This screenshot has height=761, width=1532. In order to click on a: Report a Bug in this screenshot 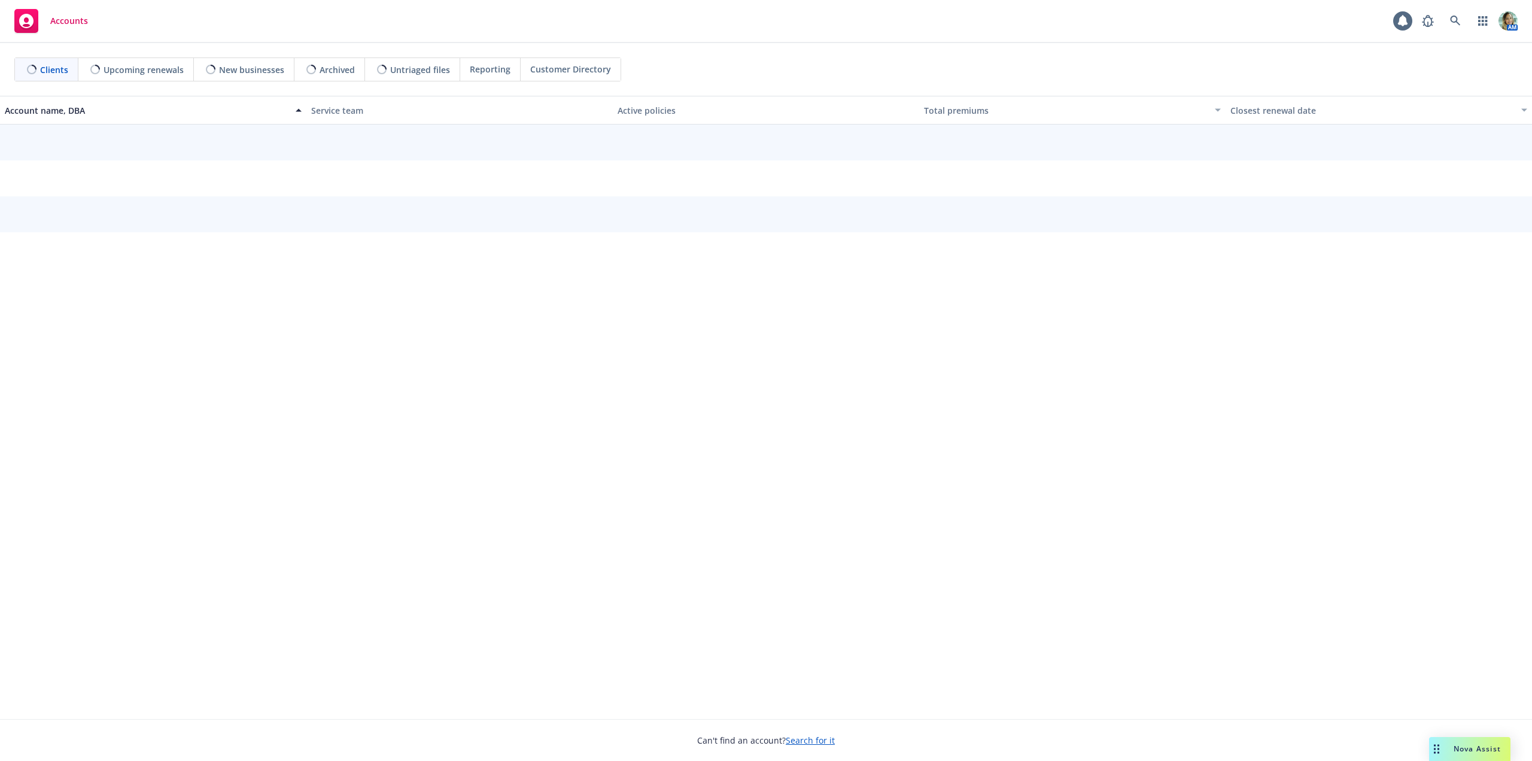, I will do `click(1428, 21)`.